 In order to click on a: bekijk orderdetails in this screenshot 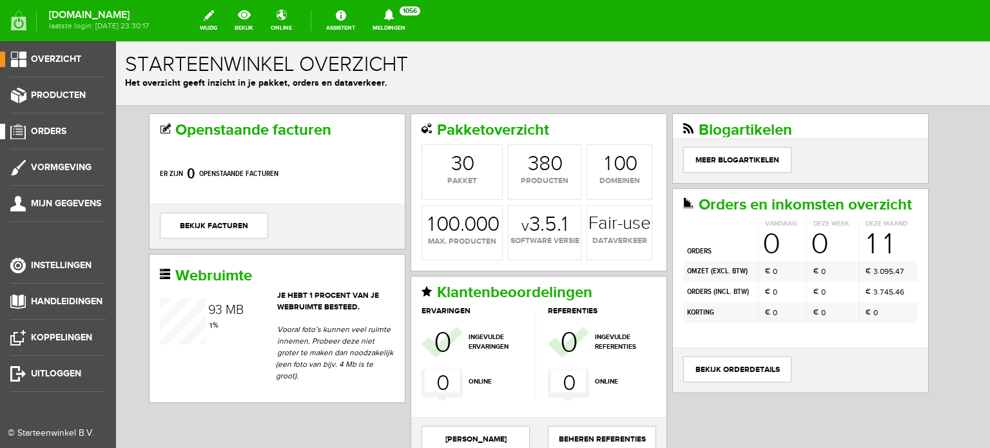, I will do `click(622, 328)`.